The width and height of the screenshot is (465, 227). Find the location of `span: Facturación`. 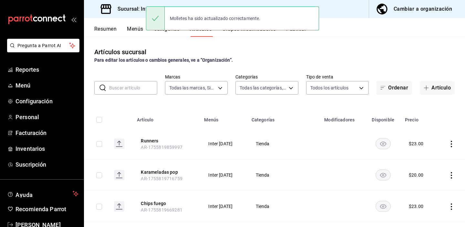

span: Facturación is located at coordinates (47, 133).